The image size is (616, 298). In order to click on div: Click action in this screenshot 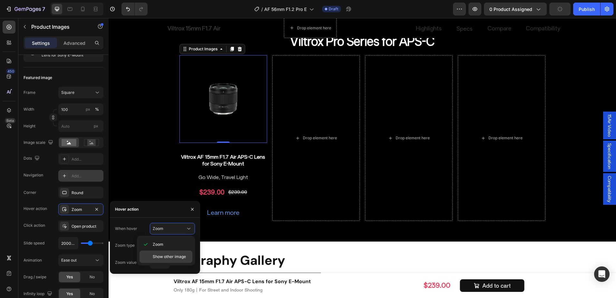, I will do `click(34, 225)`.